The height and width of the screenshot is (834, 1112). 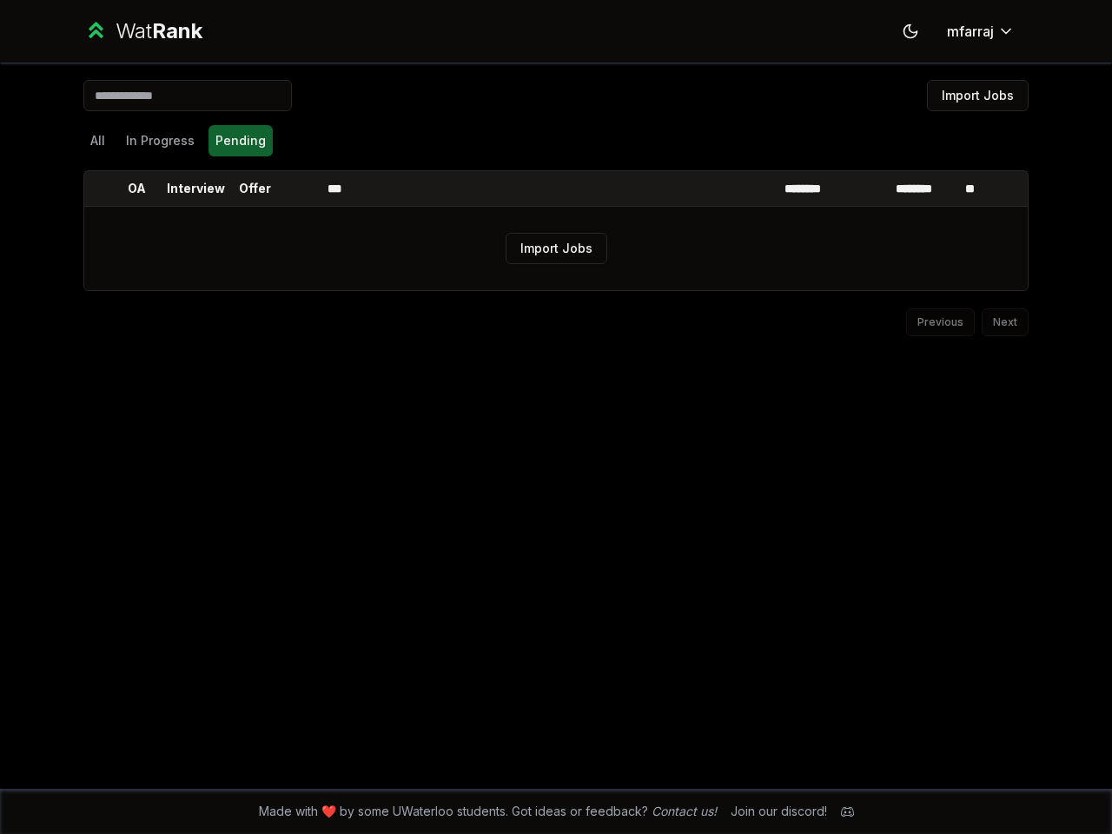 I want to click on button: mfarraj, so click(x=981, y=31).